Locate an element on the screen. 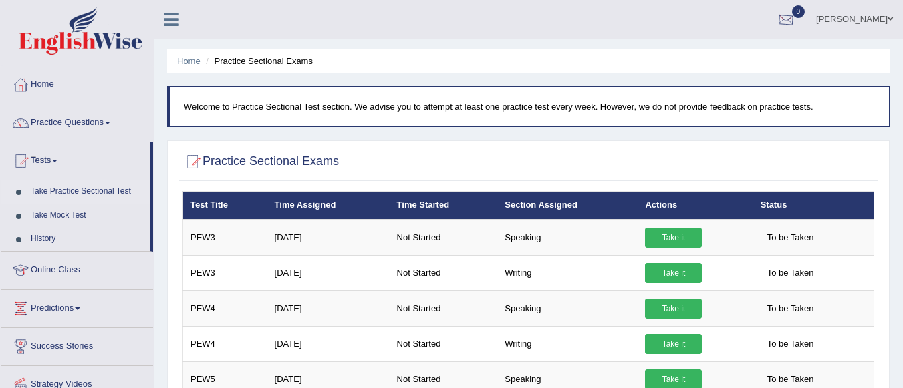  a: Success Stories is located at coordinates (77, 345).